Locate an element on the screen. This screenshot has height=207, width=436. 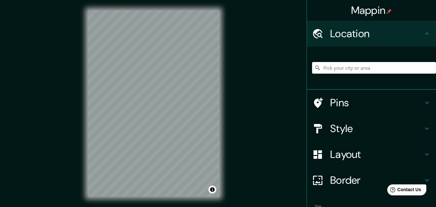
div: Border is located at coordinates (371, 180).